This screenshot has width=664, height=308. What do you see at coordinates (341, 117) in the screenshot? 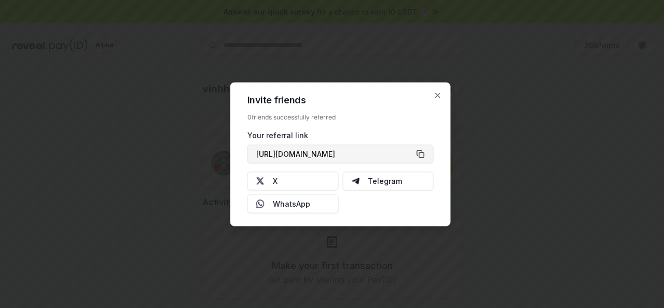
I see `div: 0 friends successfully referred` at bounding box center [341, 117].